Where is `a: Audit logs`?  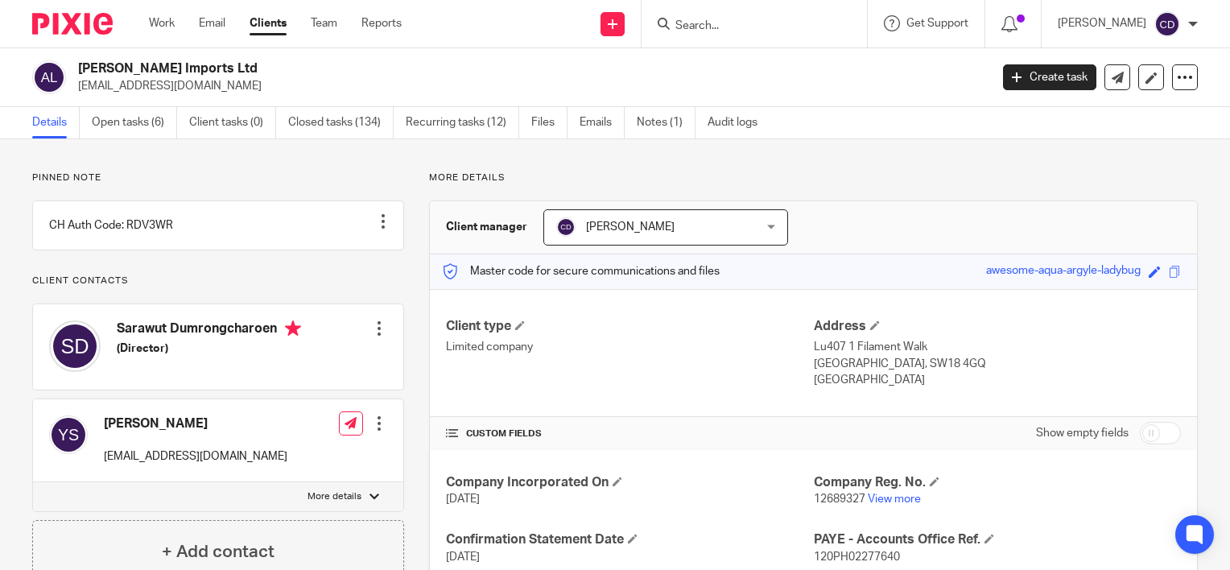 a: Audit logs is located at coordinates (738, 122).